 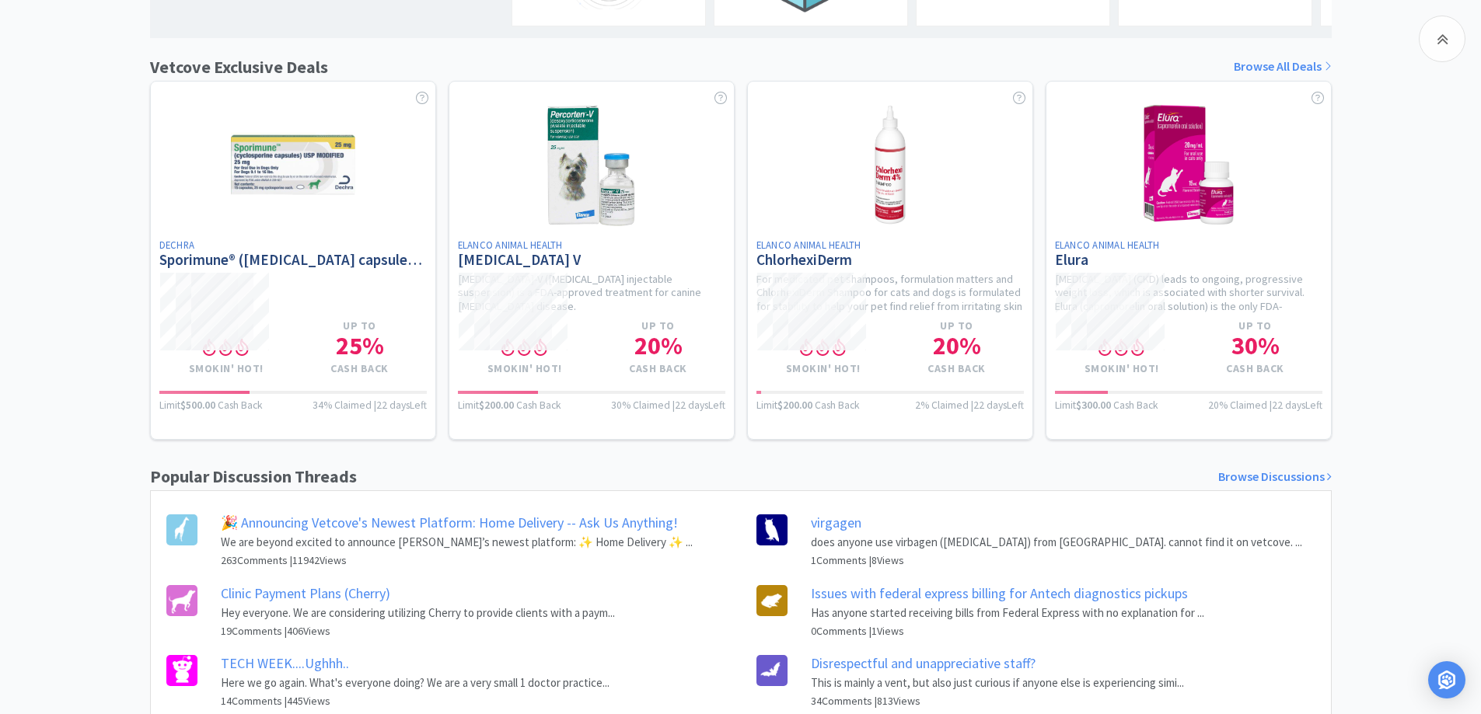 I want to click on a: 🎉 Announcing Vetcove's Newest Platform: Home Delivery -- Ask Us Anything!, so click(x=449, y=522).